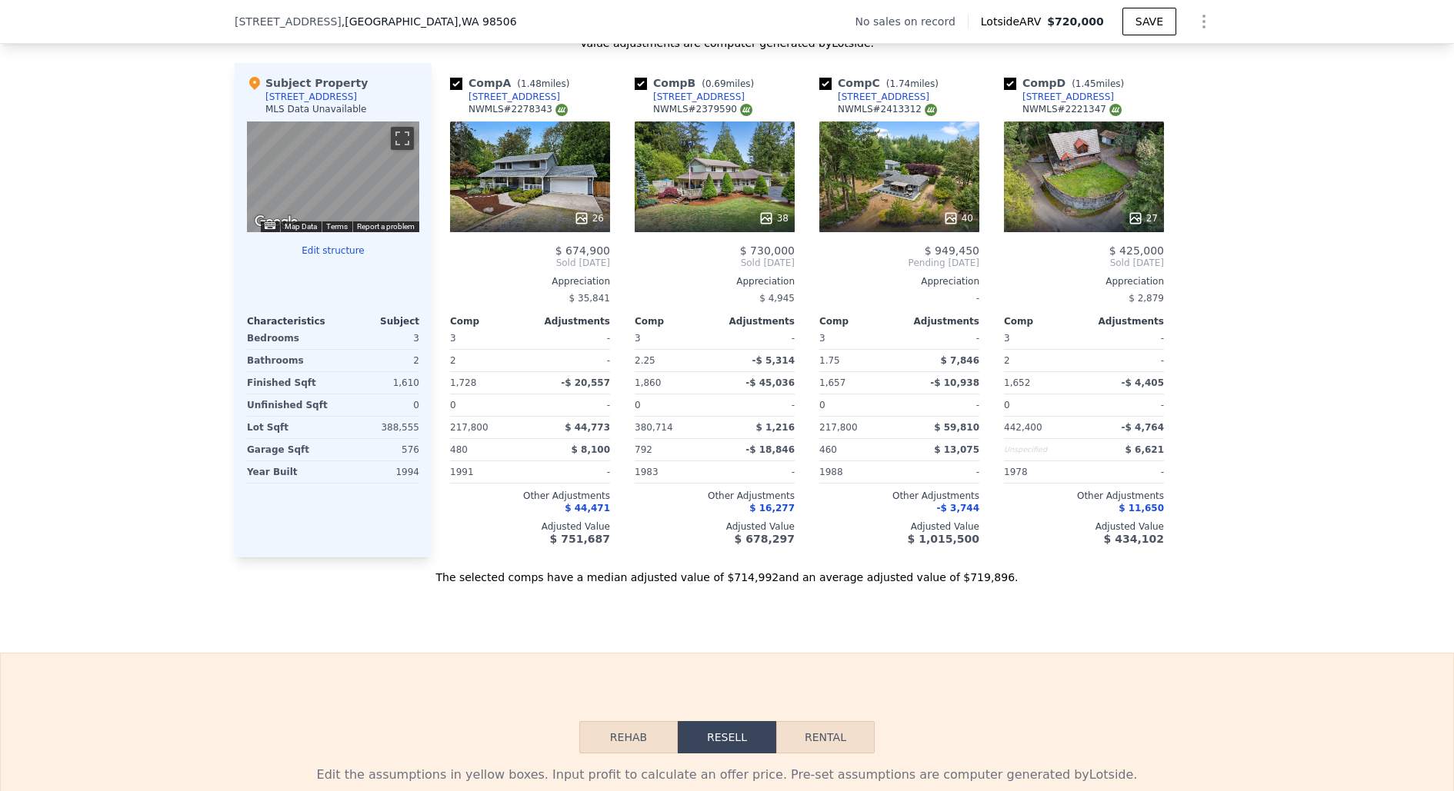  I want to click on span: $ 751,687, so click(580, 539).